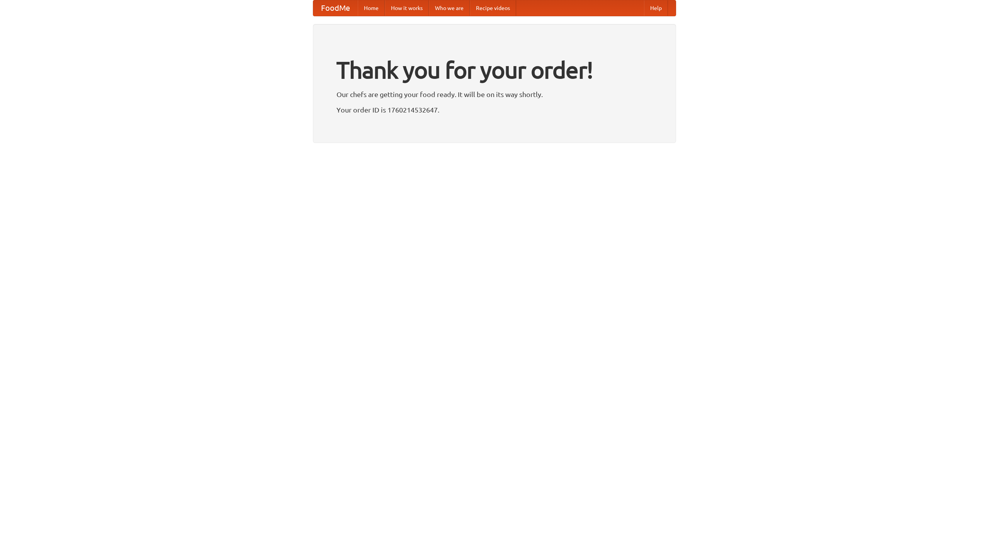  Describe the element at coordinates (495, 94) in the screenshot. I see `p: Our chefs are getting your food ready. It will be on its way shortly.` at that location.